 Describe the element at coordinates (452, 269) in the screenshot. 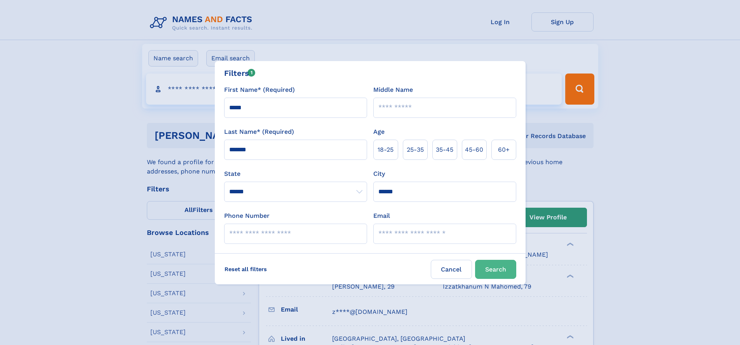

I see `label: Cancel` at that location.